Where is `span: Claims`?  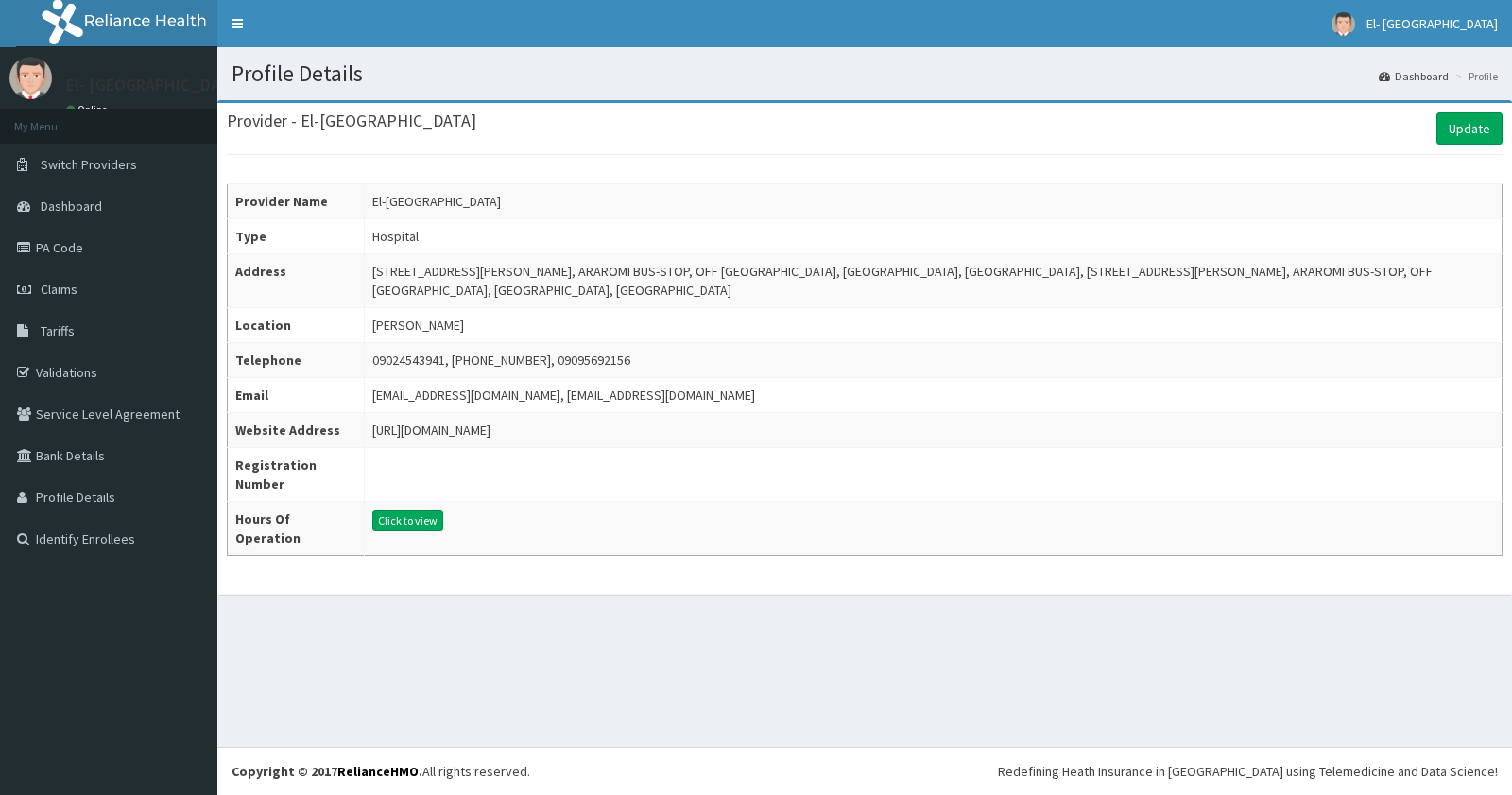 span: Claims is located at coordinates (58, 289).